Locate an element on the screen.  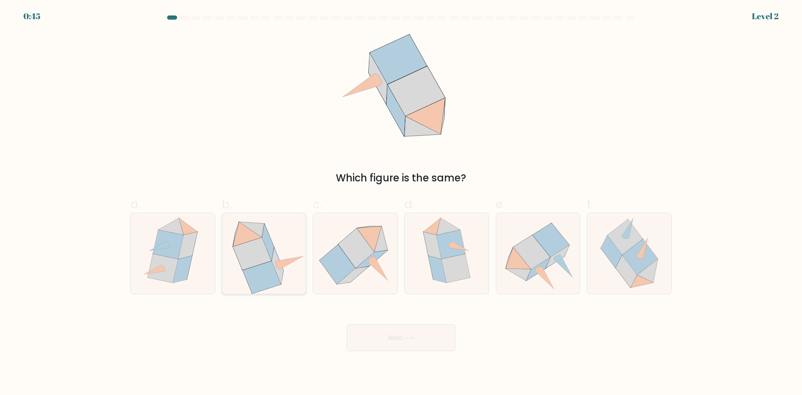
span: b. is located at coordinates (227, 204).